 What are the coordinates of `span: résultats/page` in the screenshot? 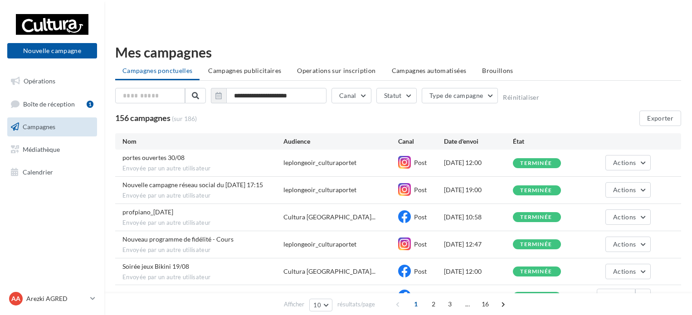 It's located at (356, 304).